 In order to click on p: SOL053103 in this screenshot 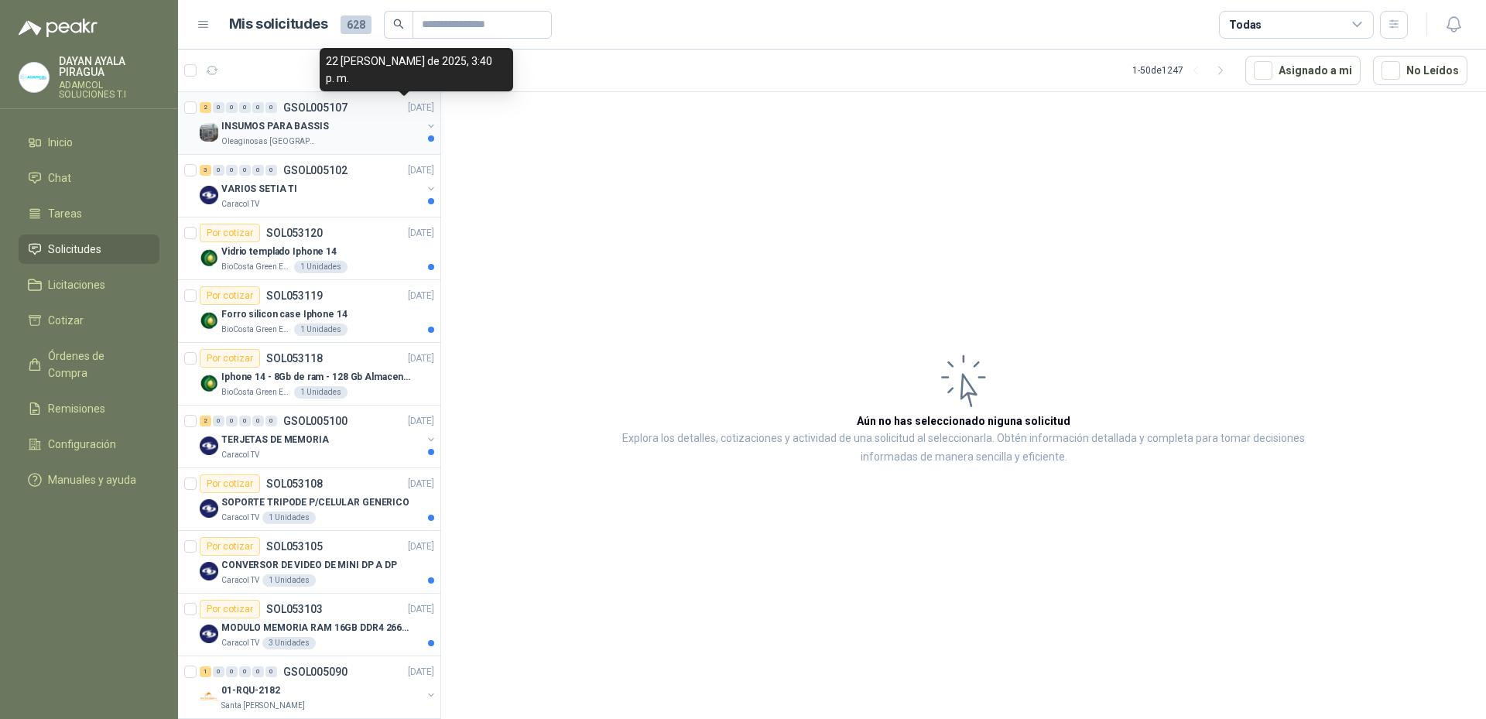, I will do `click(294, 609)`.